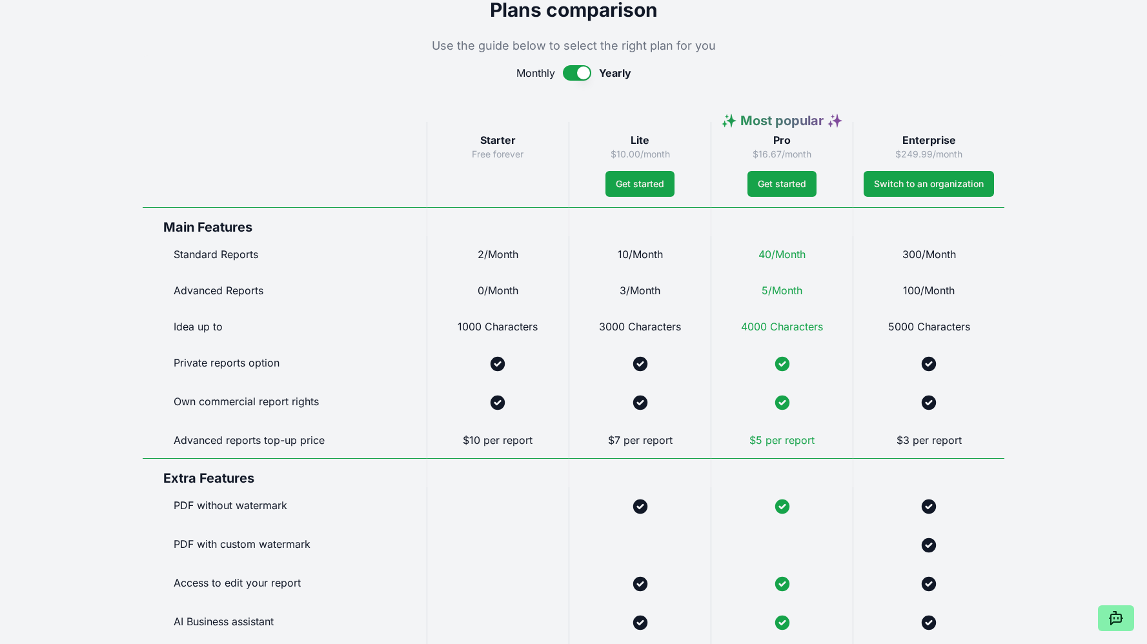  Describe the element at coordinates (782, 254) in the screenshot. I see `span: 40/Month` at that location.